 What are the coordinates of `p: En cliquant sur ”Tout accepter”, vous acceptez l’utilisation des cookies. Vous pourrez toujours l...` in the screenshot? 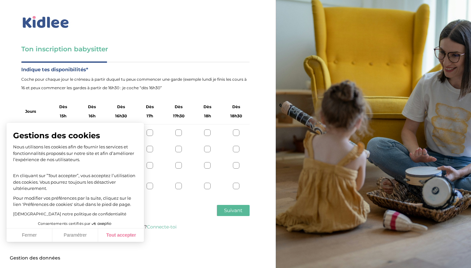 It's located at (75, 179).